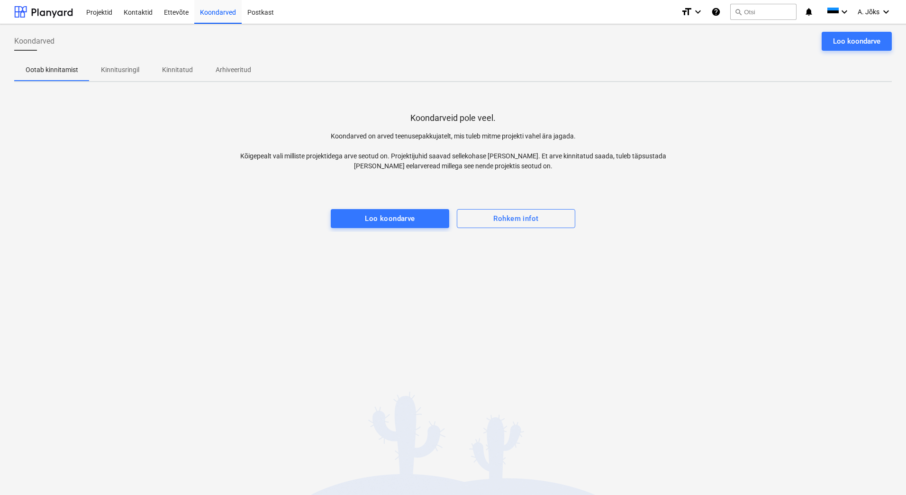 The height and width of the screenshot is (495, 906). I want to click on p: Koondarveid pole veel., so click(453, 118).